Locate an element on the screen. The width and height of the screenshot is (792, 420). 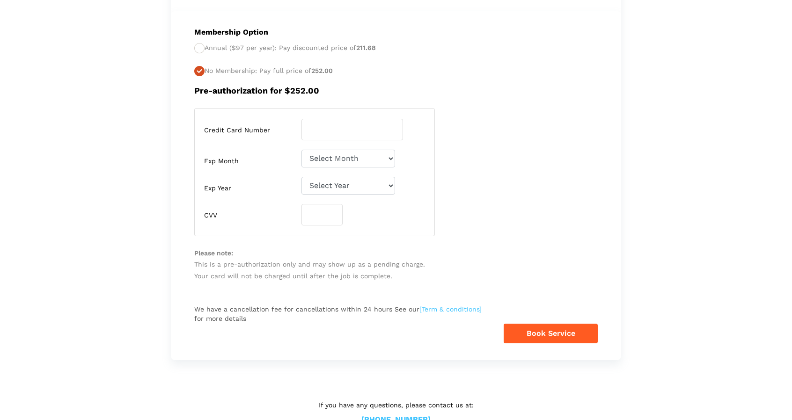
p: If you have any questions, please contact us at: is located at coordinates (396, 405).